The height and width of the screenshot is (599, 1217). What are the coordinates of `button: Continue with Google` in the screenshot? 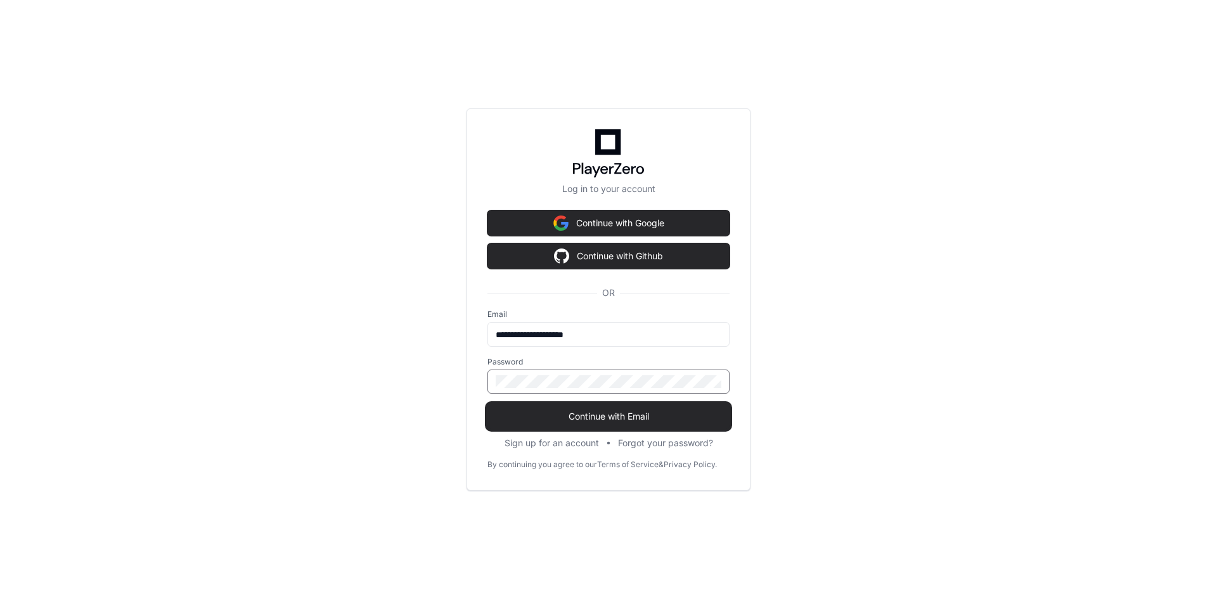 It's located at (609, 223).